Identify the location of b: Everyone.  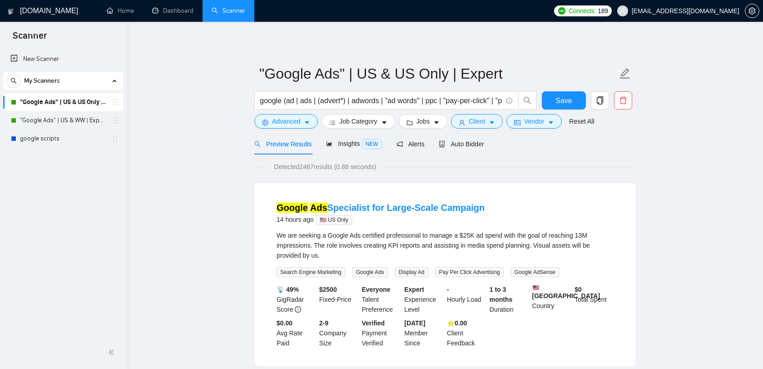
(376, 289).